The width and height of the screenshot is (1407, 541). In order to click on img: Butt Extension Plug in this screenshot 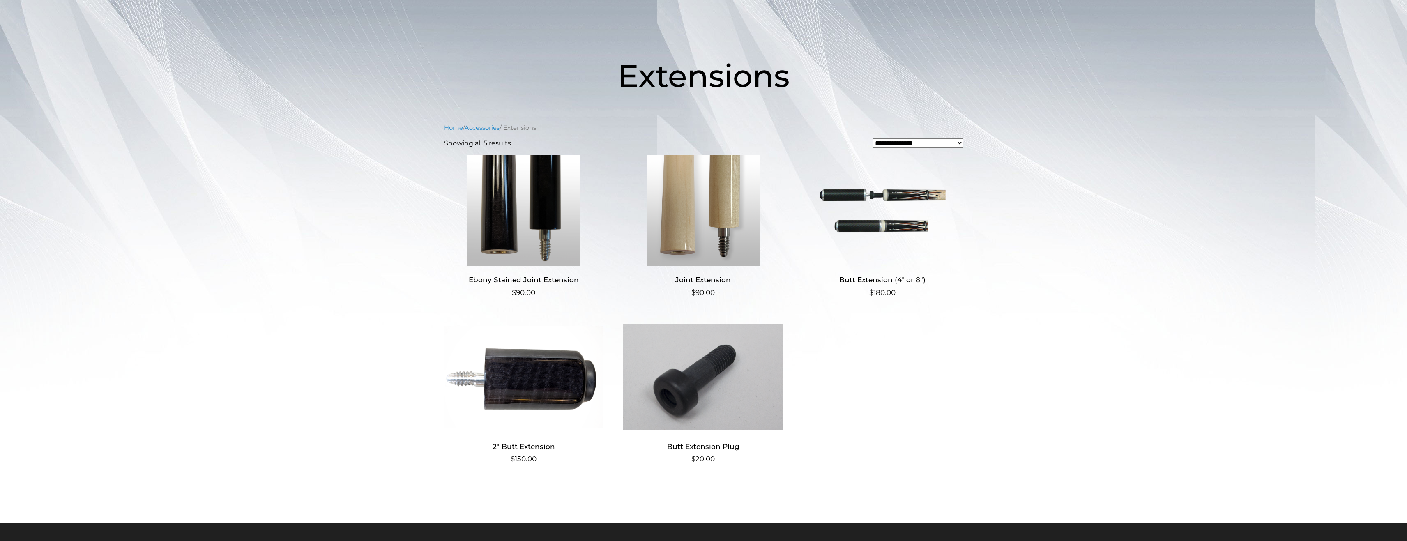, I will do `click(703, 377)`.